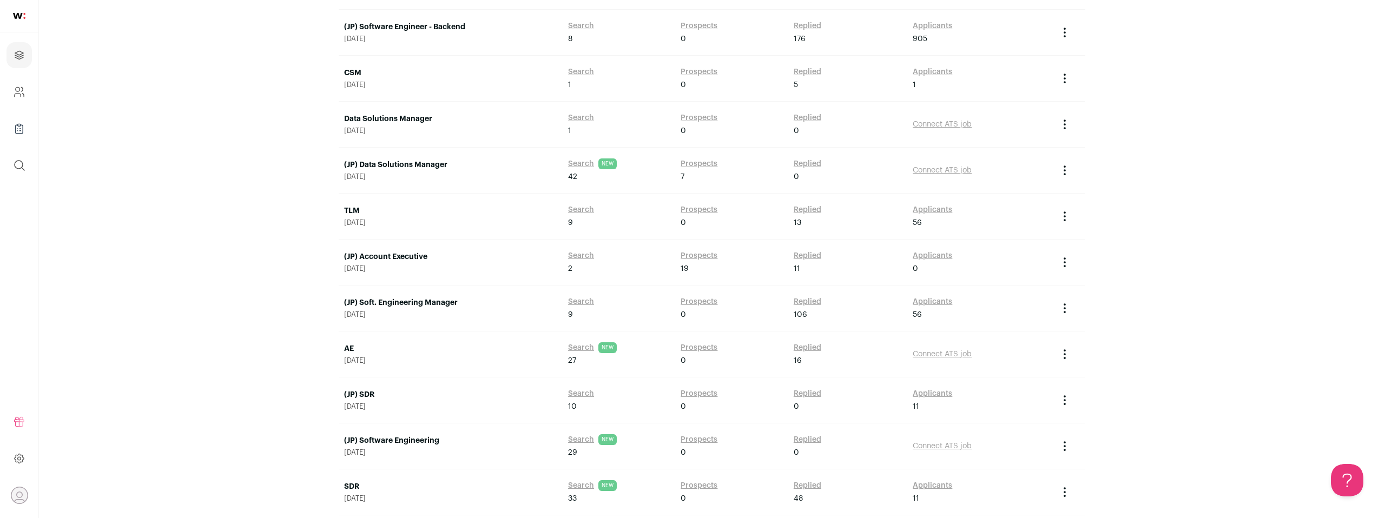  I want to click on span: 9, so click(570, 223).